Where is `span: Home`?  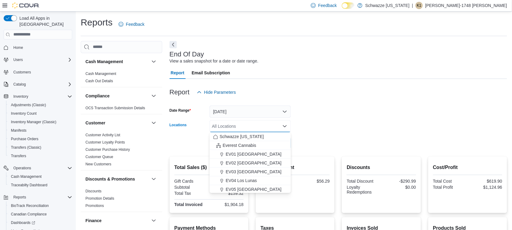
span: Home is located at coordinates (42, 47).